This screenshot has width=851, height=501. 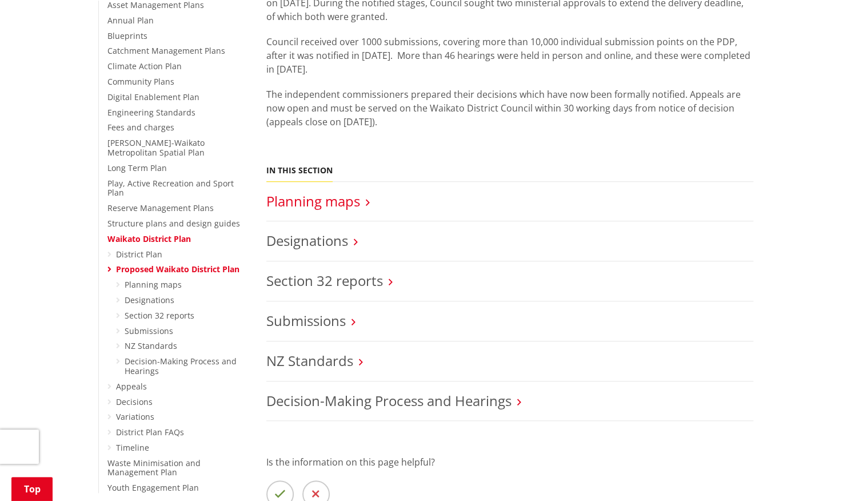 What do you see at coordinates (150, 432) in the screenshot?
I see `a: District Plan FAQs` at bounding box center [150, 432].